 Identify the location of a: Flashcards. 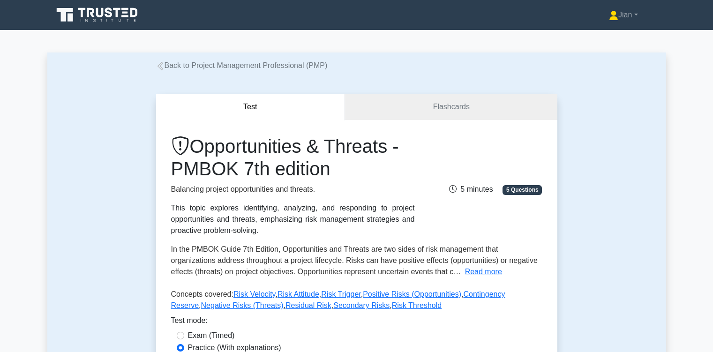
(451, 107).